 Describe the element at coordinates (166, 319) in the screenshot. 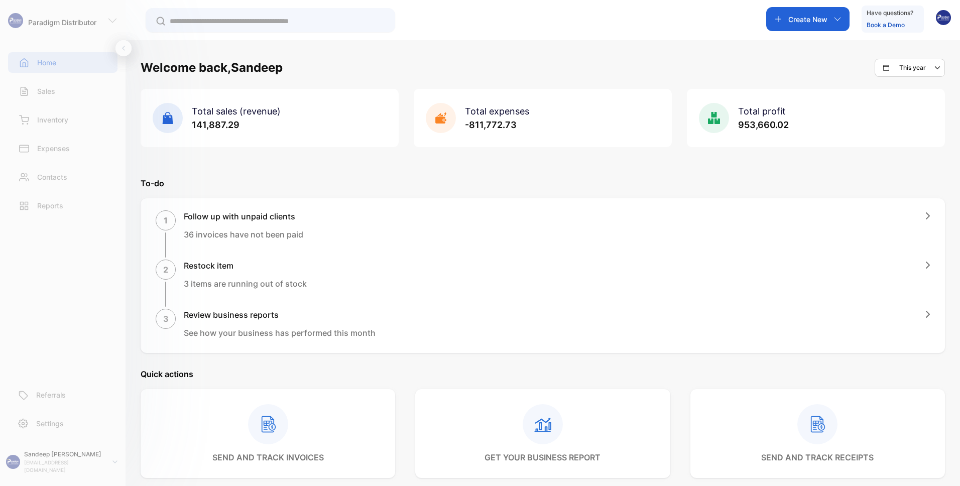

I see `p: 3` at that location.